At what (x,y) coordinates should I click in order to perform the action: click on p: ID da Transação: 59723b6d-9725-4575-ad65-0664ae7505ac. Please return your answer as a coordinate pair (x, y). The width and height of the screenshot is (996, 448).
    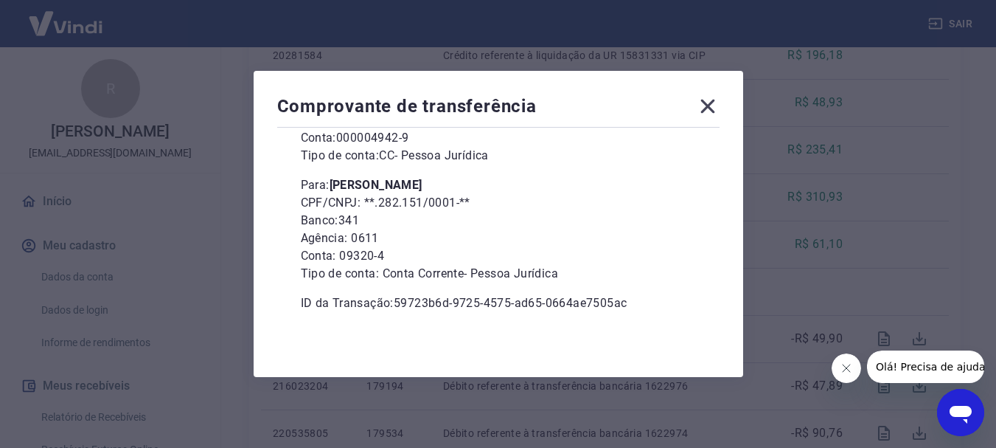
    Looking at the image, I should click on (499, 303).